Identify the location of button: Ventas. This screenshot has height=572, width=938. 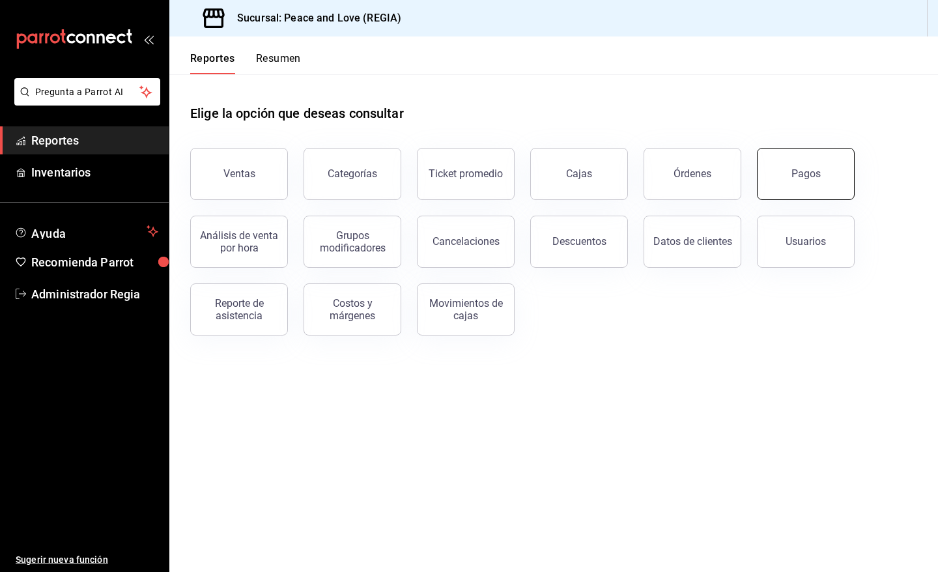
(239, 174).